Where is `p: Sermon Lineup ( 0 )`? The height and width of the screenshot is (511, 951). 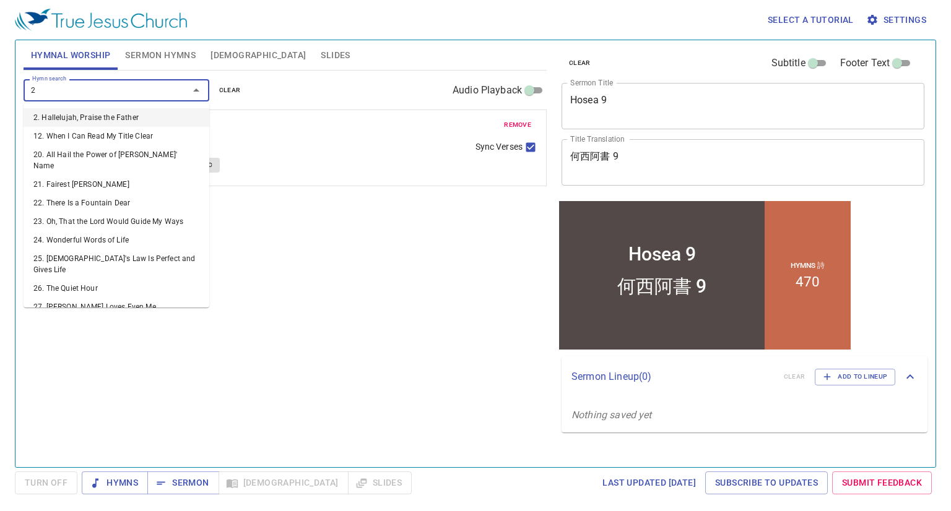
p: Sermon Lineup ( 0 ) is located at coordinates (672, 377).